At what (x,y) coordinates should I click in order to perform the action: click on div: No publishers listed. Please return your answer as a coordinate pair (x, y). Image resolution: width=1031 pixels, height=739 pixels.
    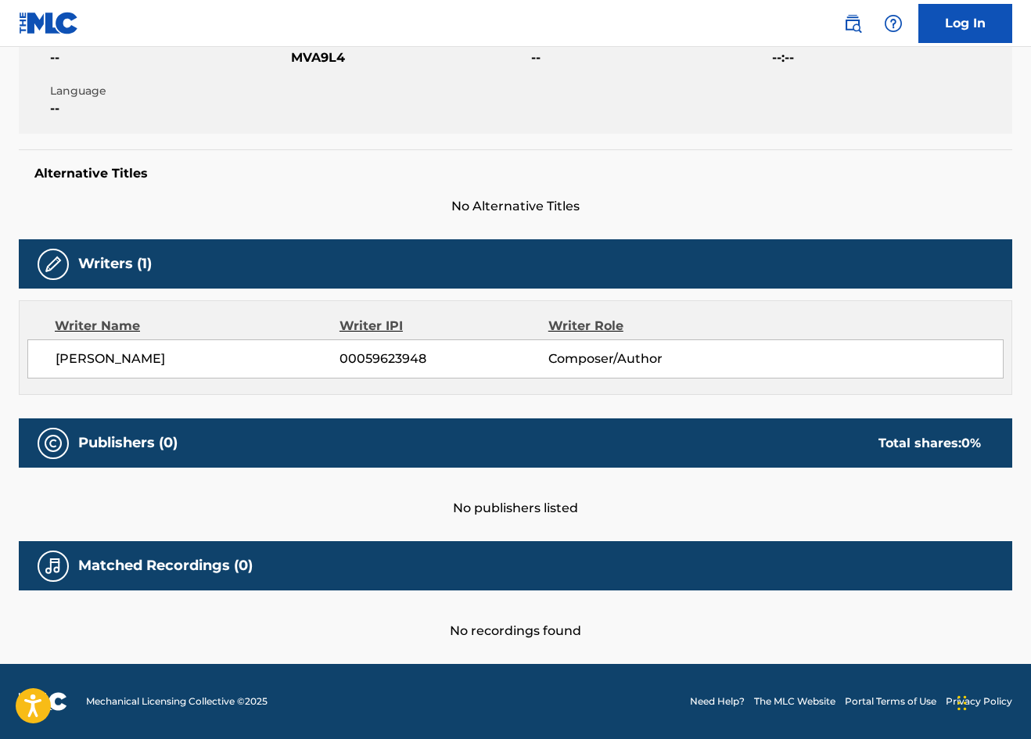
    Looking at the image, I should click on (516, 493).